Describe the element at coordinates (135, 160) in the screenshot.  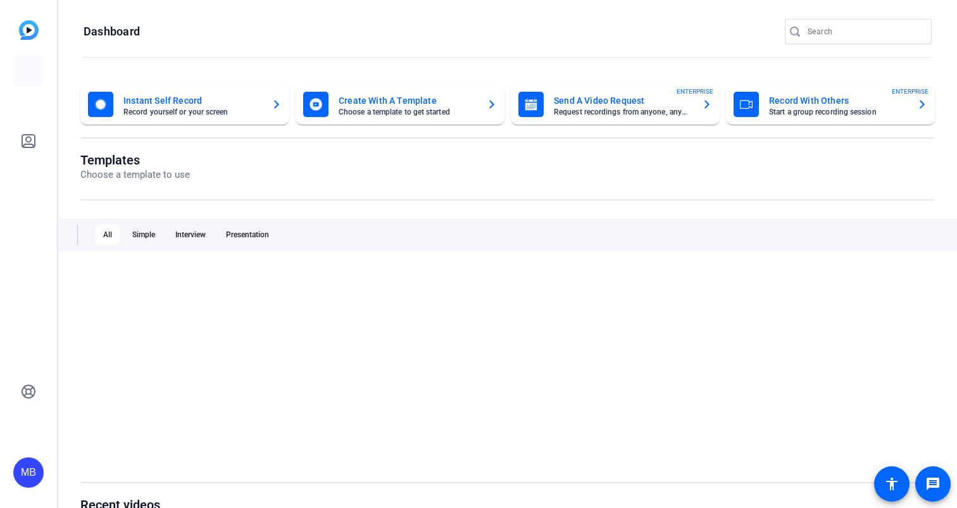
I see `h1: Templates` at that location.